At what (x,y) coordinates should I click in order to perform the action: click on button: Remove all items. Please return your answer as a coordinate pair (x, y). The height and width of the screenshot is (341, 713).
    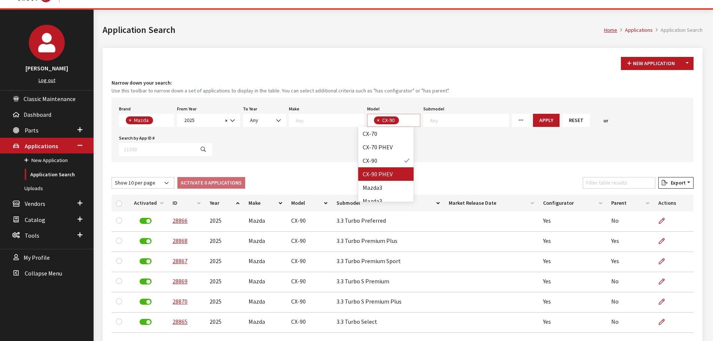
    Looking at the image, I should click on (225, 121).